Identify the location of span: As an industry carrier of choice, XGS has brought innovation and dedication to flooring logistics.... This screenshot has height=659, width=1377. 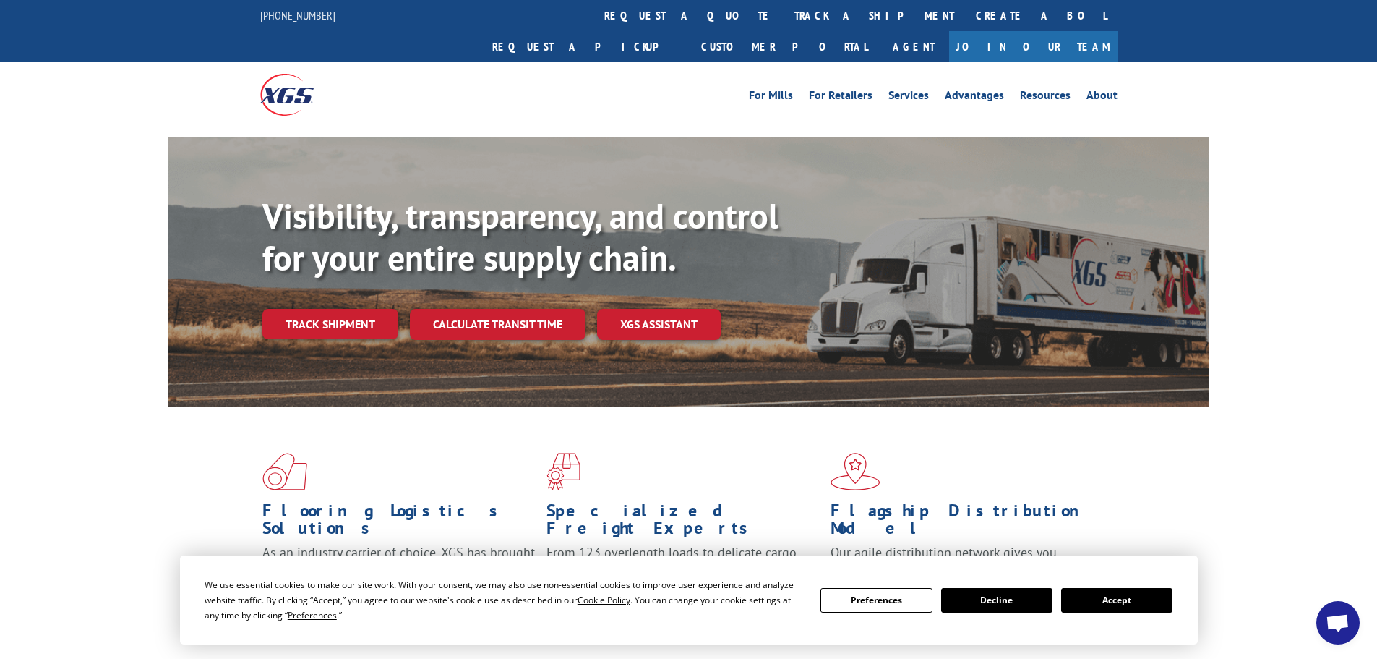
(398, 569).